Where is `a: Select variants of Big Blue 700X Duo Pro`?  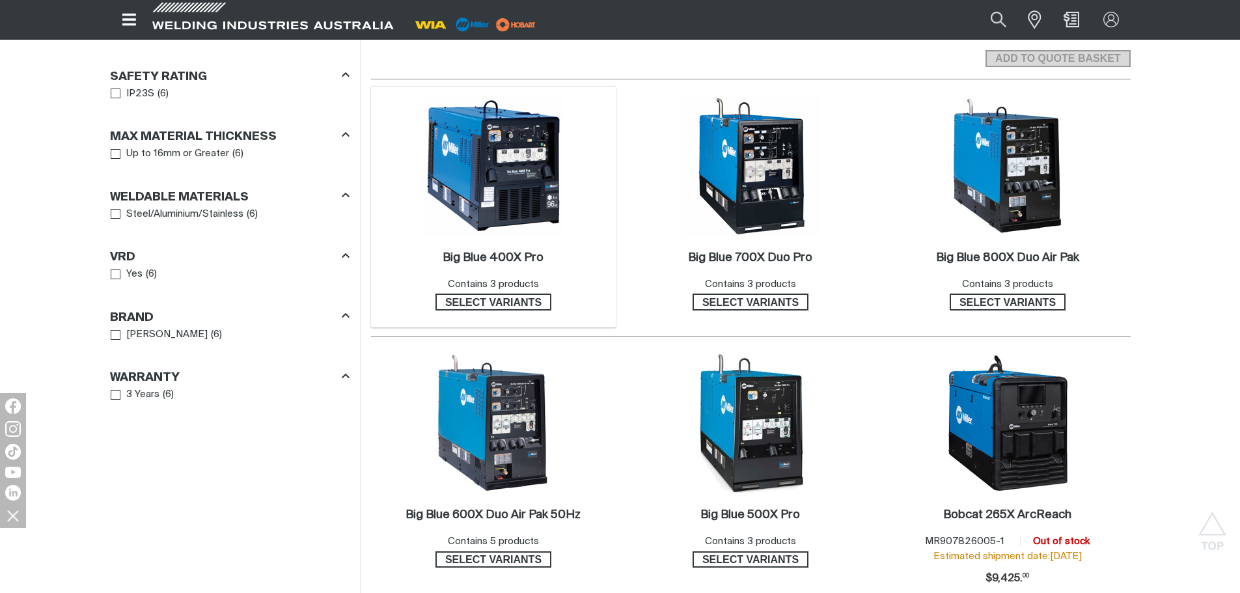 a: Select variants of Big Blue 700X Duo Pro is located at coordinates (751, 302).